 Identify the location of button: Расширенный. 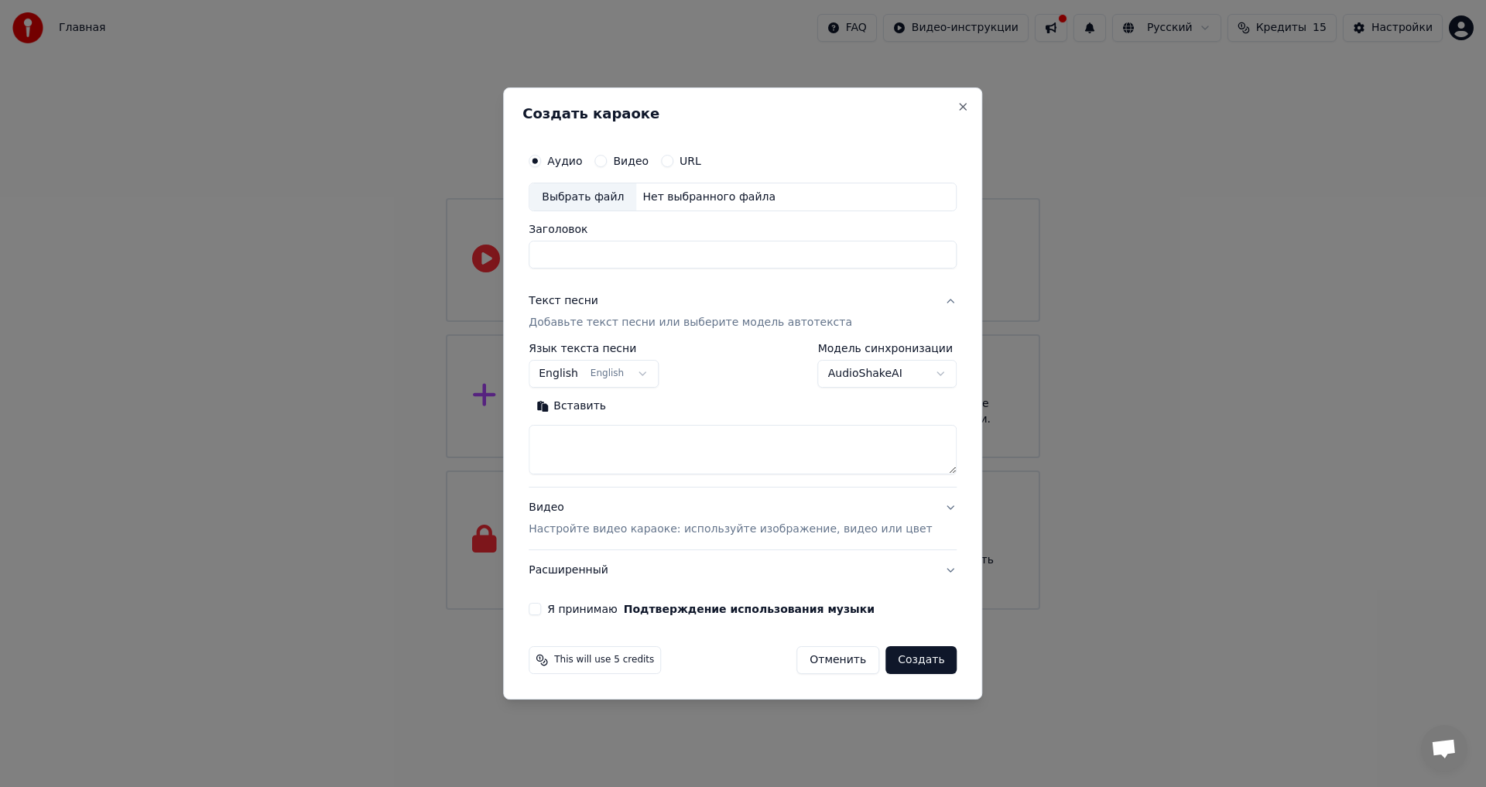
(742, 570).